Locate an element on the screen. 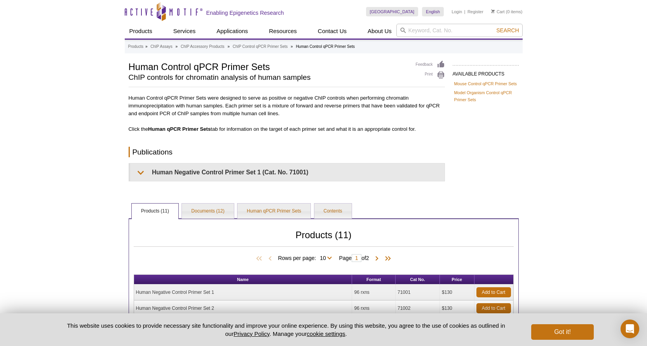  span: Previous Page is located at coordinates (270, 259).